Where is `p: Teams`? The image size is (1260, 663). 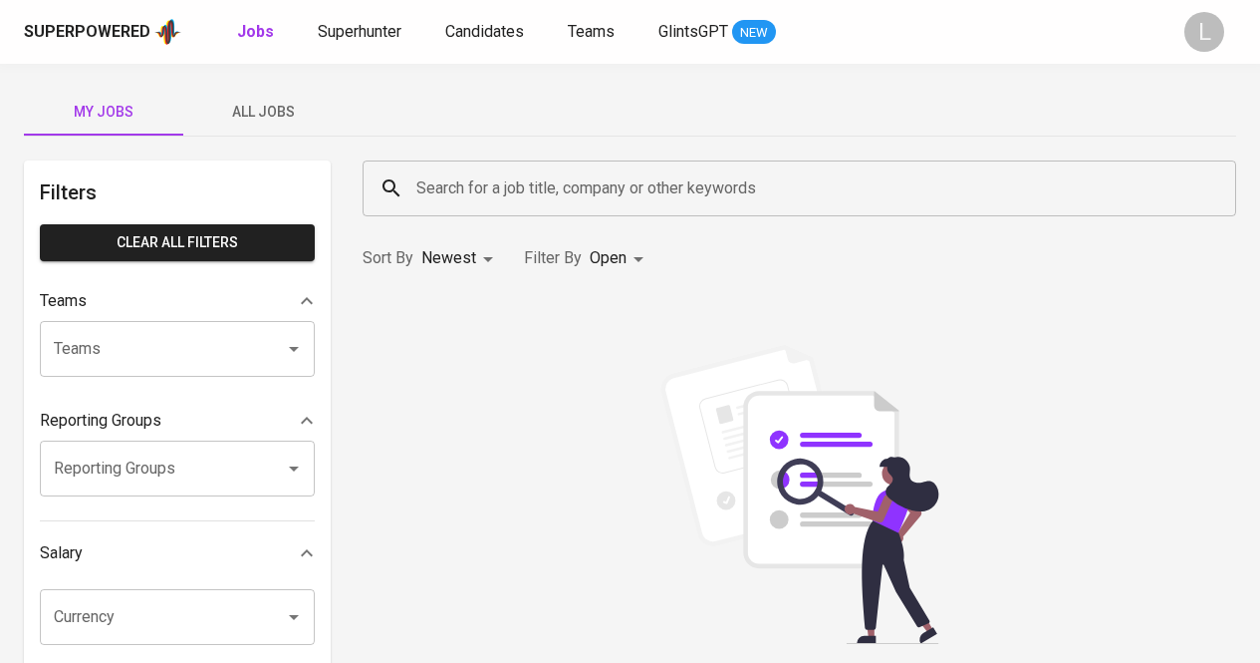
p: Teams is located at coordinates (63, 301).